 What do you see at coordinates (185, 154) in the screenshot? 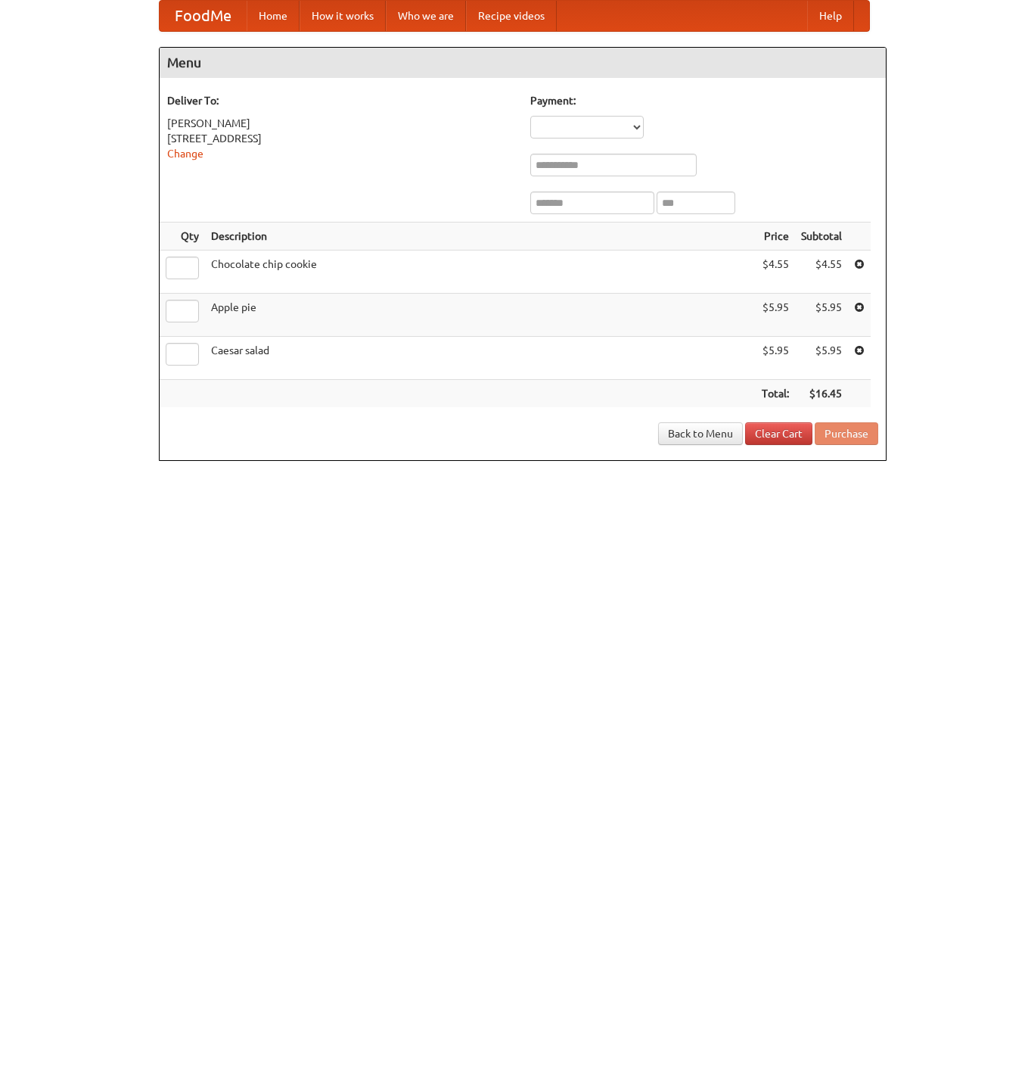
I see `a: Change` at bounding box center [185, 154].